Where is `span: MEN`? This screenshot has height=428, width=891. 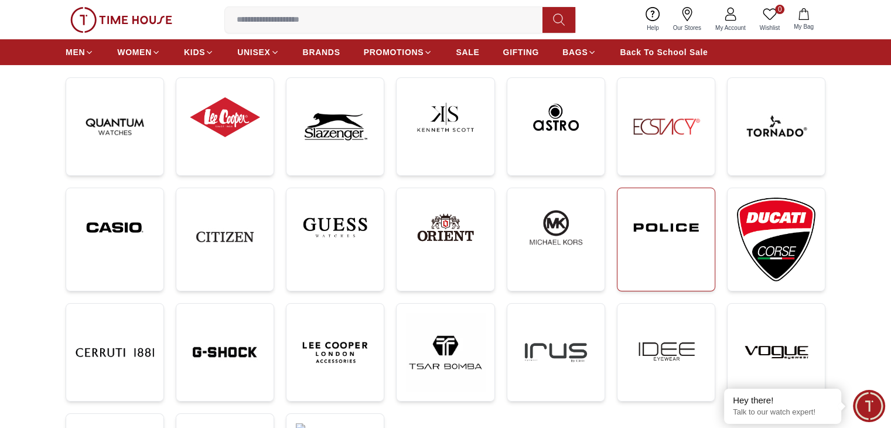
span: MEN is located at coordinates (75, 52).